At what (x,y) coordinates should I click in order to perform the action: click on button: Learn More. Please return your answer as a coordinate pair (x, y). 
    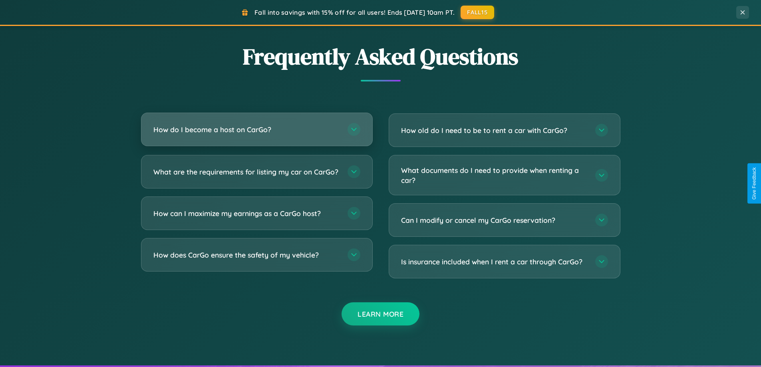
    Looking at the image, I should click on (380, 314).